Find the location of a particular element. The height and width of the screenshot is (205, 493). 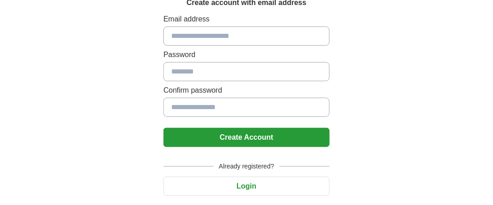

label: Password is located at coordinates (246, 55).